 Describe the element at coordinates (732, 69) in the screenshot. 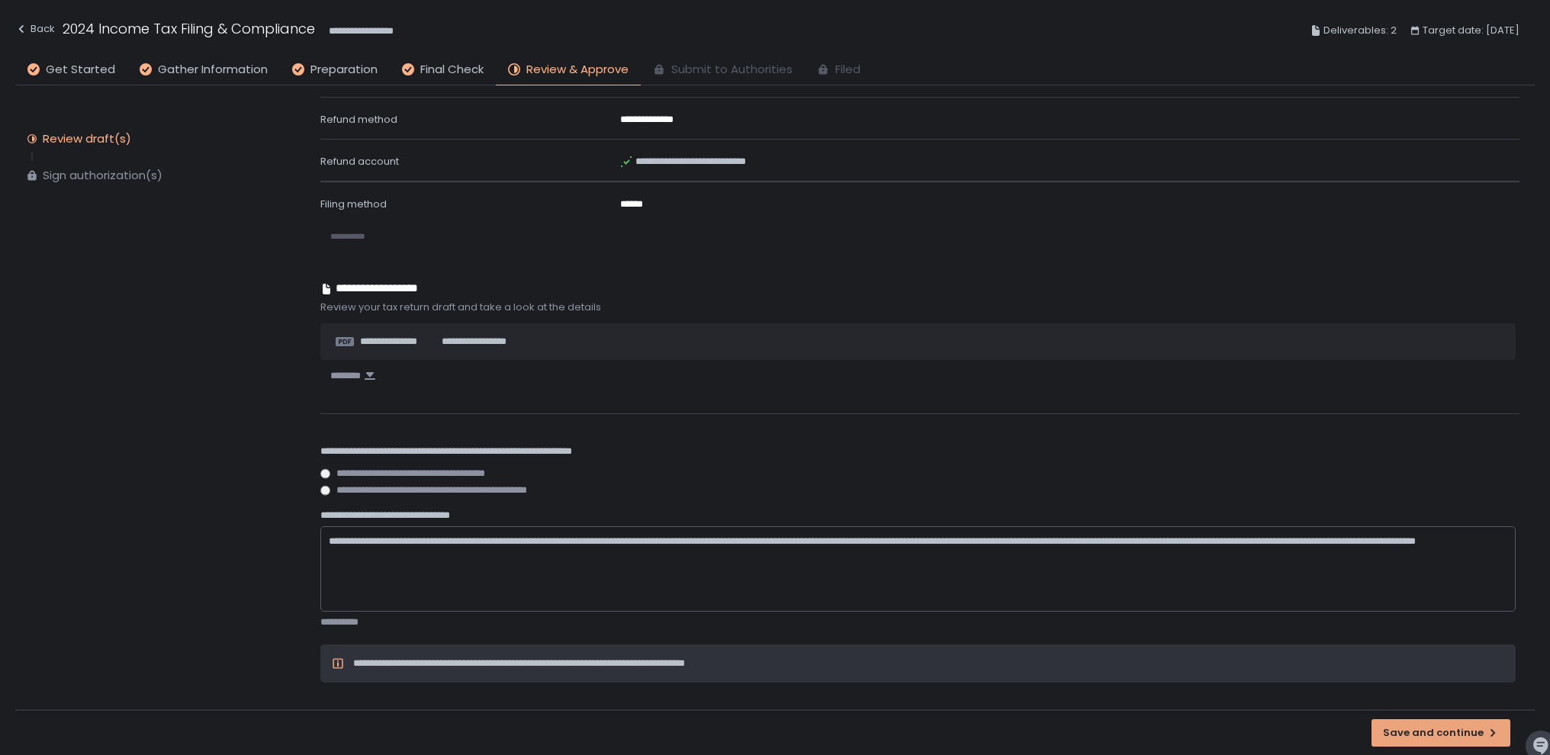

I see `span: Submit to Authorities` at that location.